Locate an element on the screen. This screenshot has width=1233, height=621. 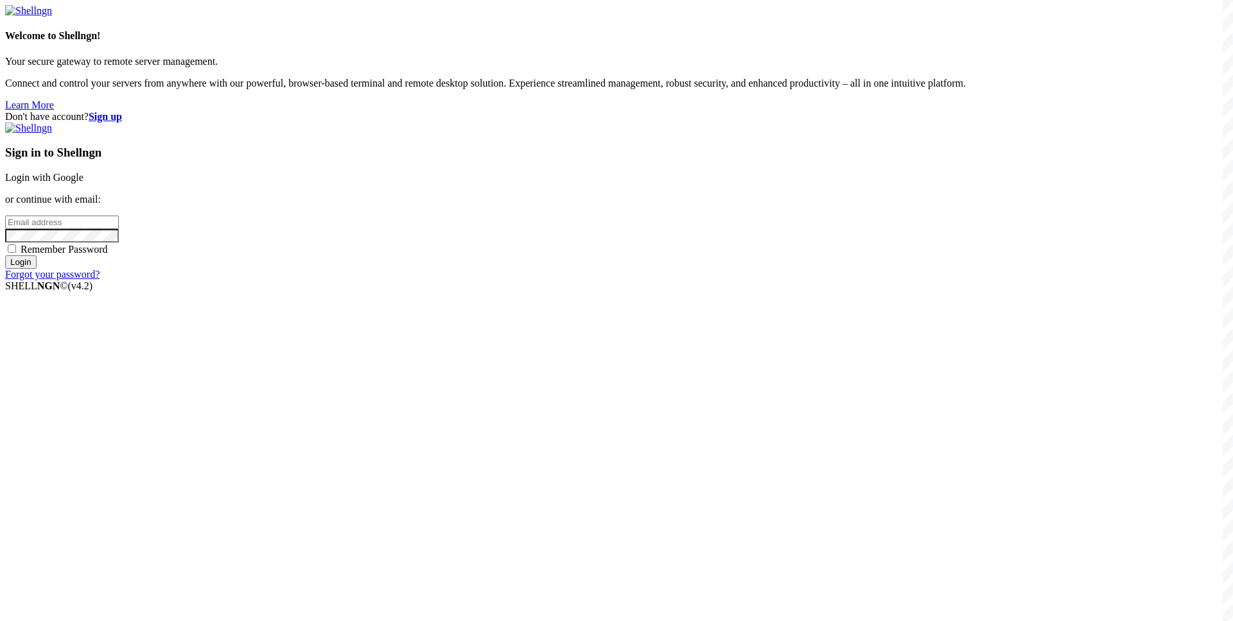
p: Your secure gateway to remote server management. is located at coordinates (616, 62).